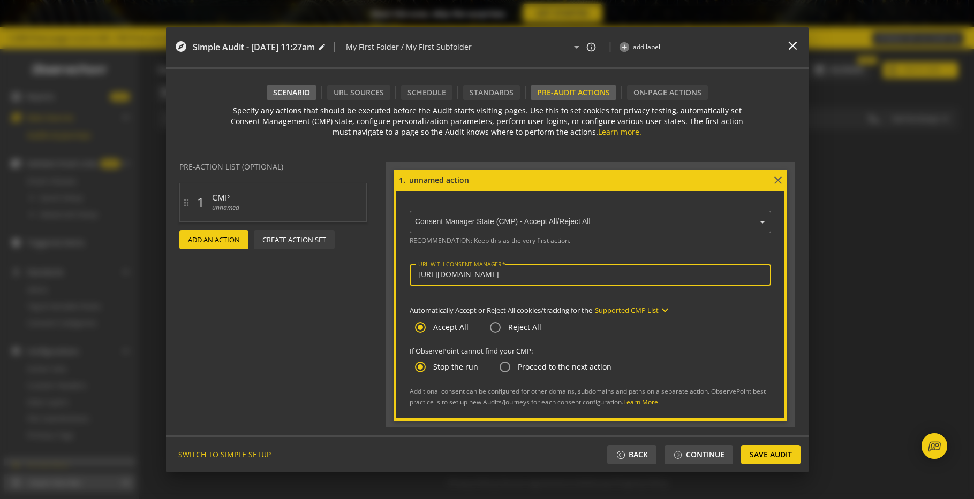  What do you see at coordinates (491, 93) in the screenshot?
I see `div: Standards` at bounding box center [491, 93].